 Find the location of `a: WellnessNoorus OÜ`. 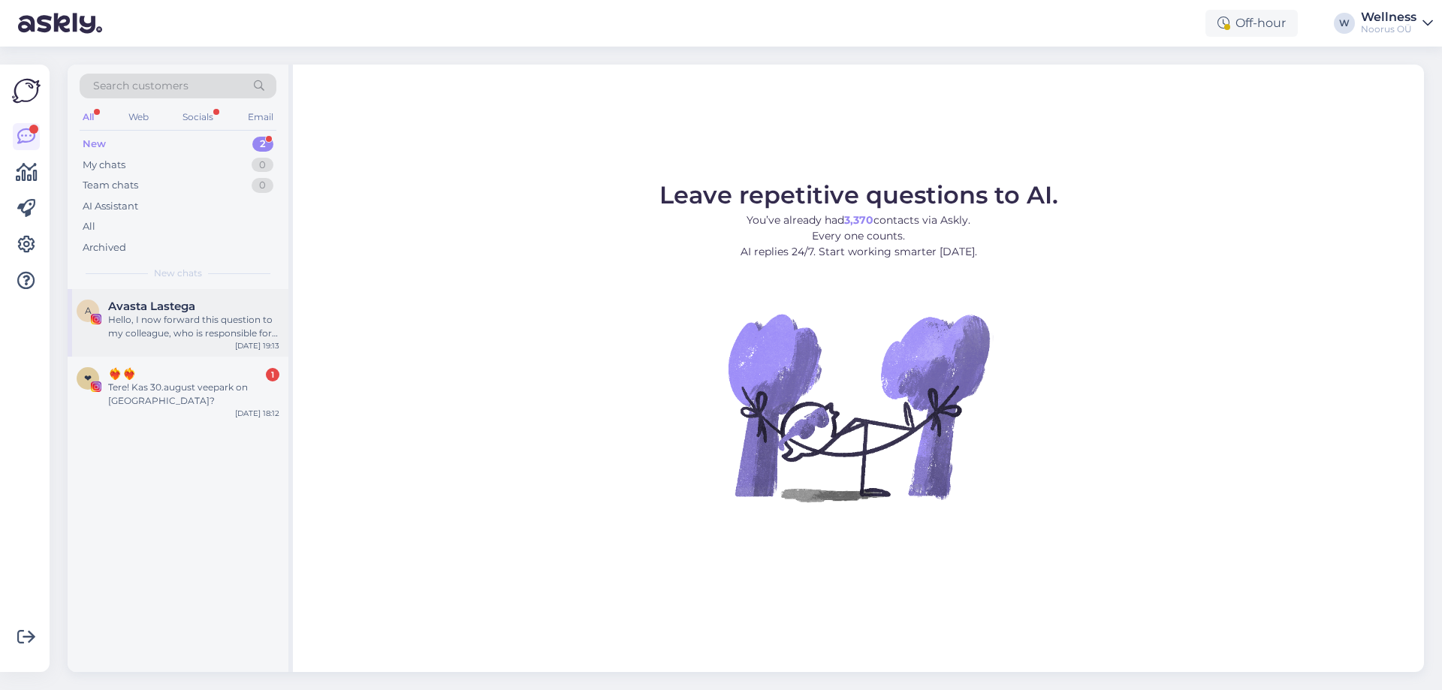

a: WellnessNoorus OÜ is located at coordinates (1397, 23).